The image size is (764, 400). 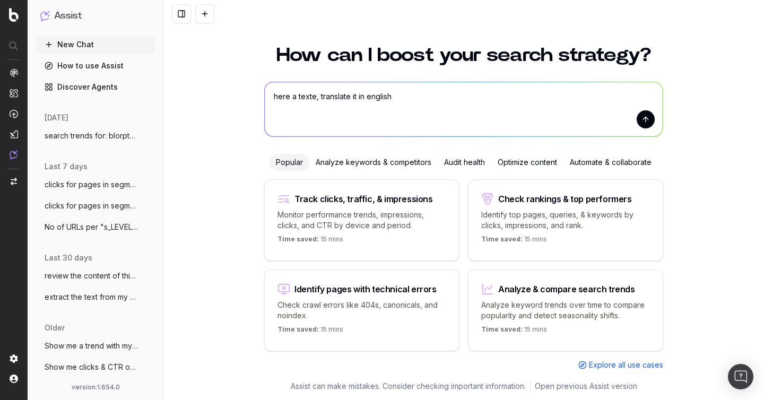 I want to click on h1: Assist, so click(x=68, y=16).